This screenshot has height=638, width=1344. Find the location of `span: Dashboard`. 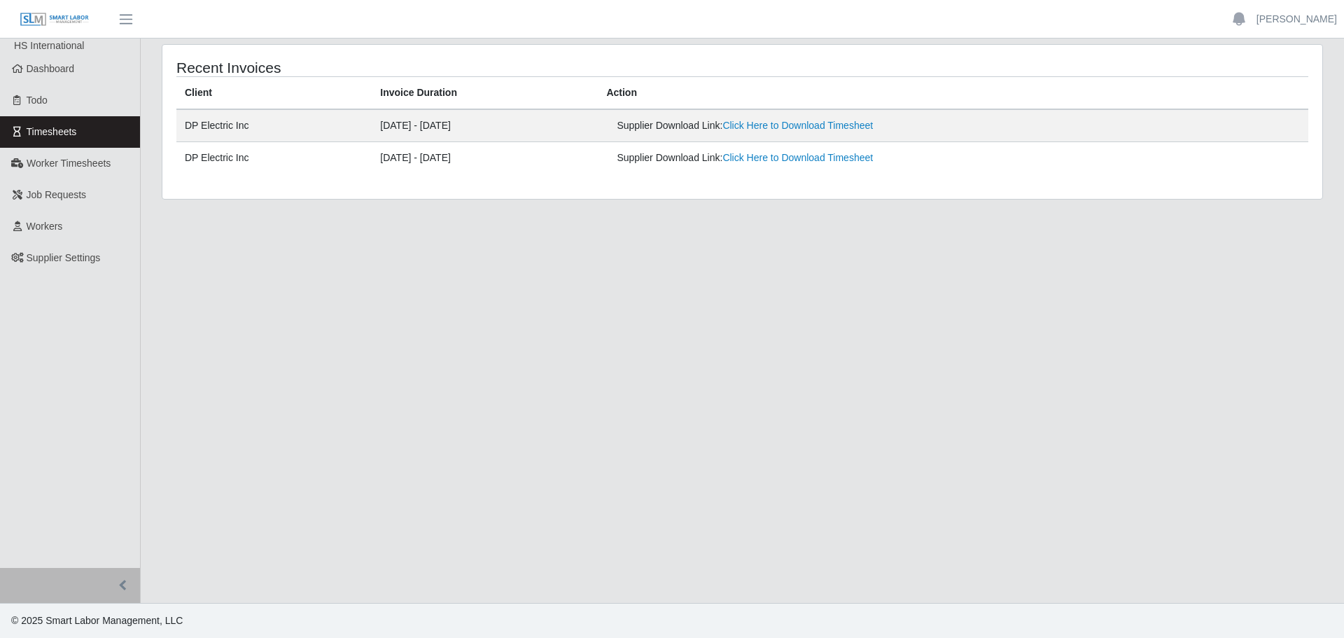

span: Dashboard is located at coordinates (50, 69).